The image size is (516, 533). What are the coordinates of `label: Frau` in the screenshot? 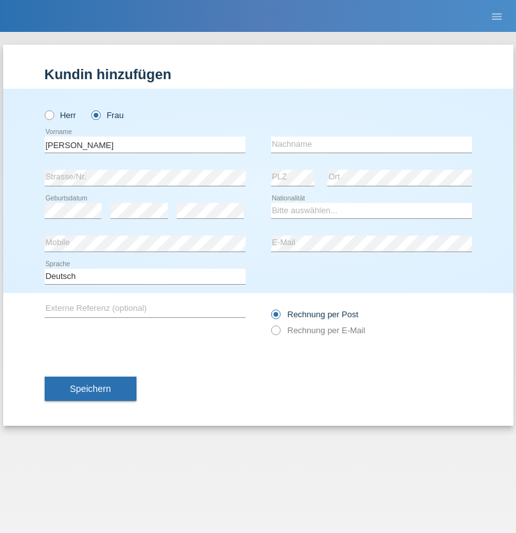 It's located at (107, 115).